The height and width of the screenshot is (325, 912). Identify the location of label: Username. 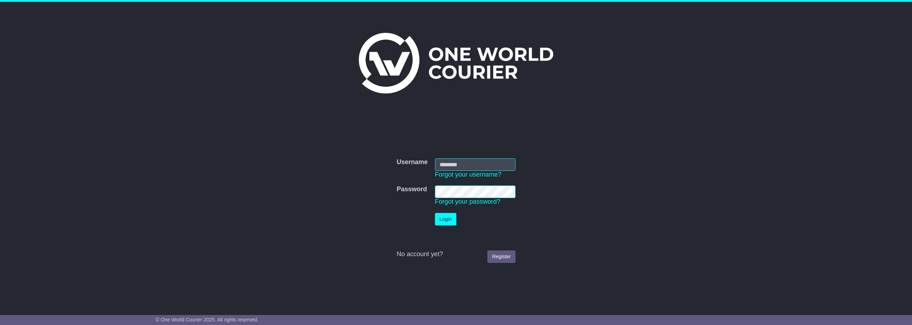
(412, 162).